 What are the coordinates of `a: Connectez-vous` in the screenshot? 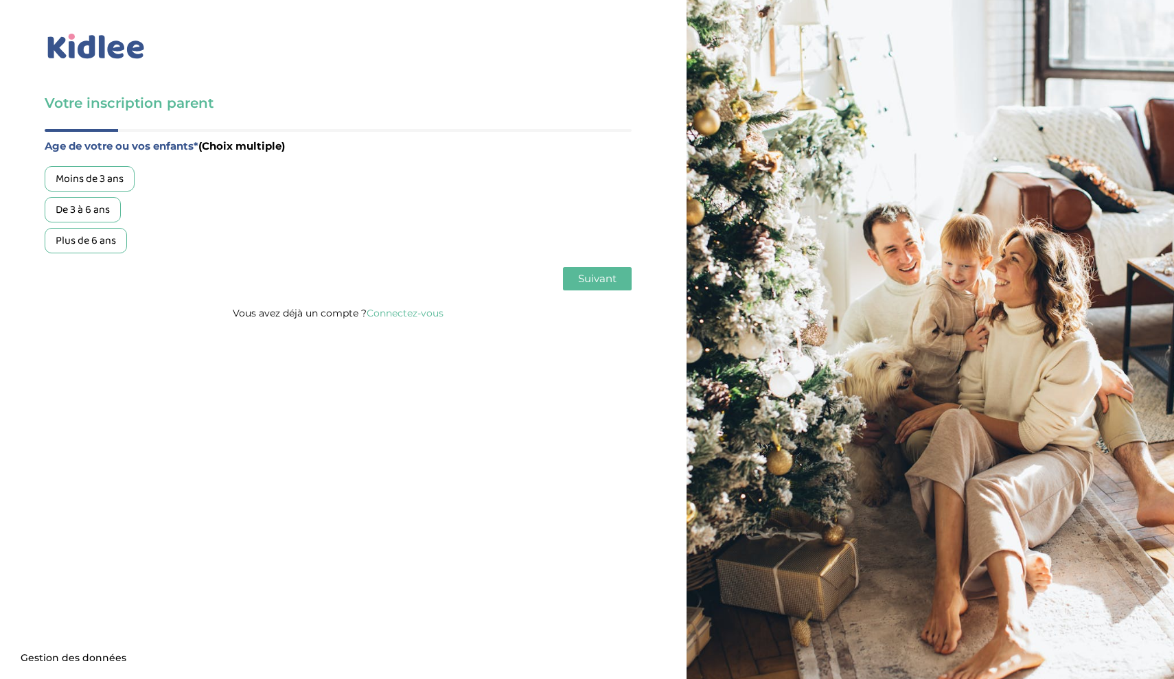 It's located at (405, 313).